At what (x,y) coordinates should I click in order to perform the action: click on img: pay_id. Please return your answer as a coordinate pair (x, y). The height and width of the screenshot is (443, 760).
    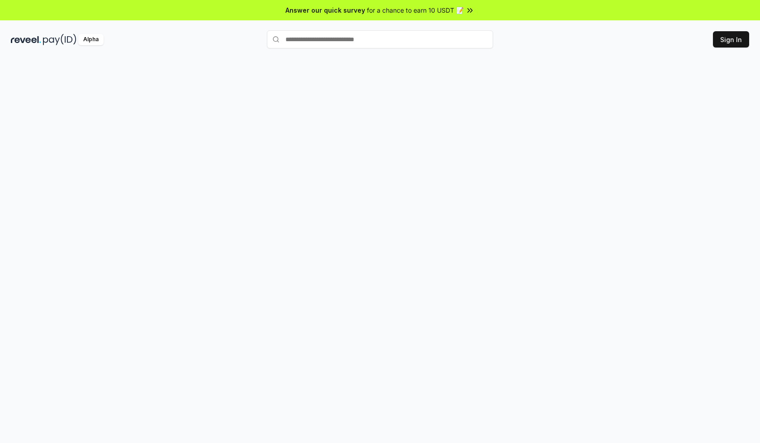
    Looking at the image, I should click on (60, 39).